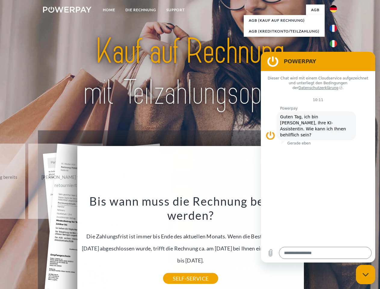  Describe the element at coordinates (67, 57) in the screenshot. I see `p: Powerpay` at that location.